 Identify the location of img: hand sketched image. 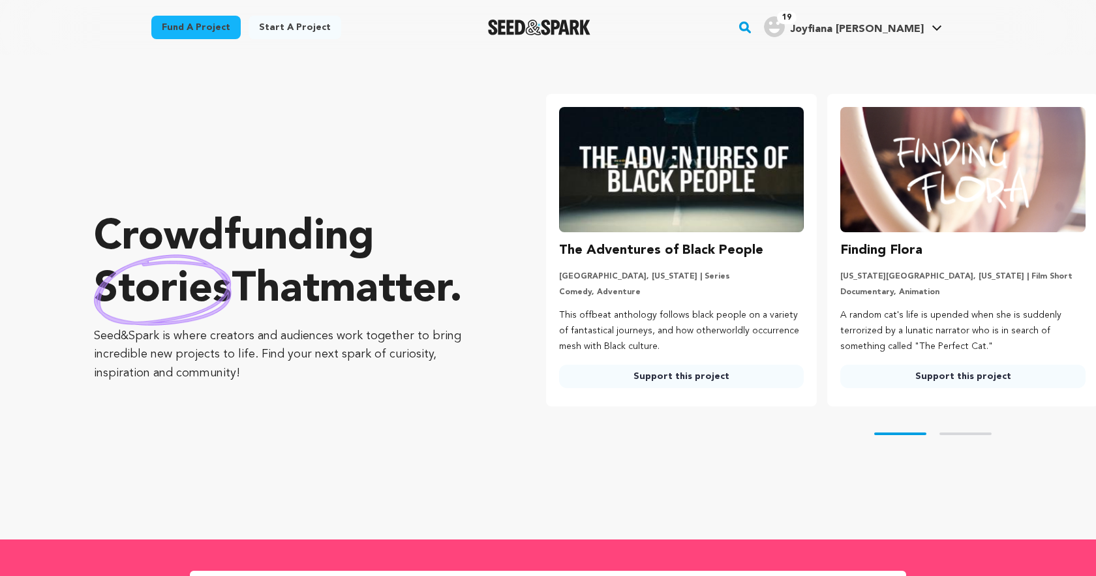
(162, 290).